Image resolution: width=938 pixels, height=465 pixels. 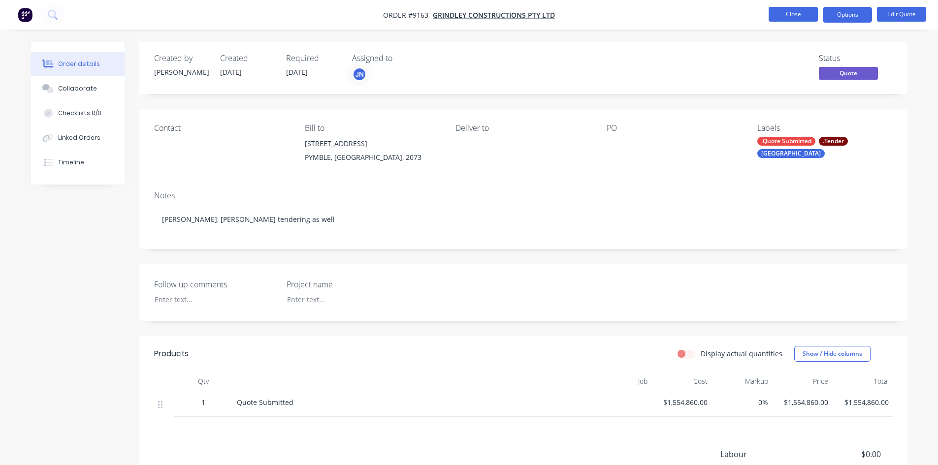 I want to click on span: Grindley Constructions Pty Ltd, so click(x=494, y=15).